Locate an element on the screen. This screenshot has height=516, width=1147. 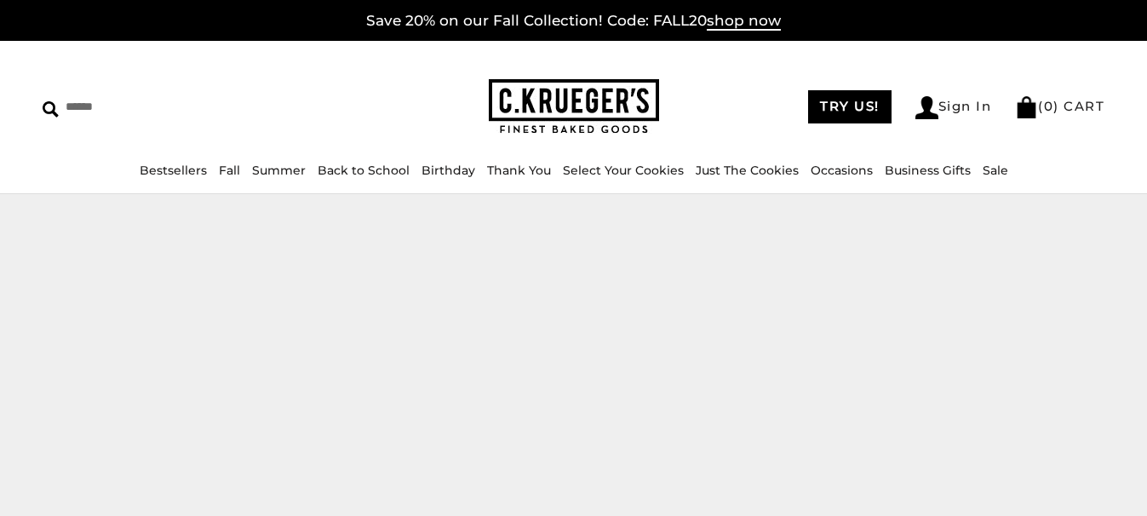
span: 0 is located at coordinates (1049, 106).